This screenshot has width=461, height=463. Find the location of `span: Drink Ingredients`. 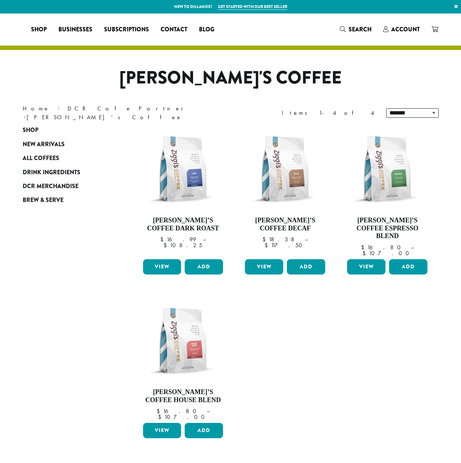

span: Drink Ingredients is located at coordinates (51, 173).